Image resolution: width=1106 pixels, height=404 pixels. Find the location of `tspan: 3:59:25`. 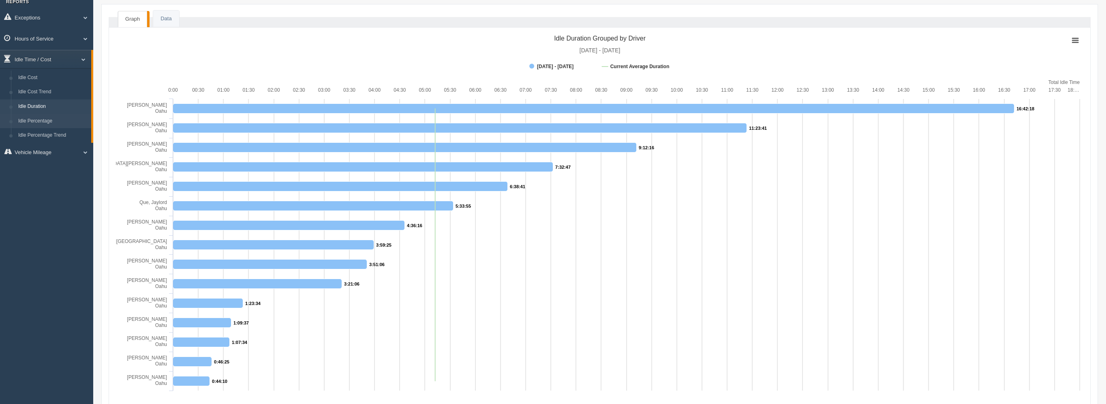

tspan: 3:59:25 is located at coordinates (384, 245).